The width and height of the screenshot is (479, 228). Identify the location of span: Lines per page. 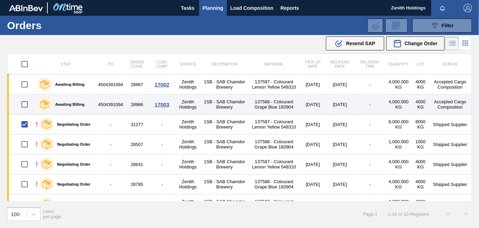
(52, 214).